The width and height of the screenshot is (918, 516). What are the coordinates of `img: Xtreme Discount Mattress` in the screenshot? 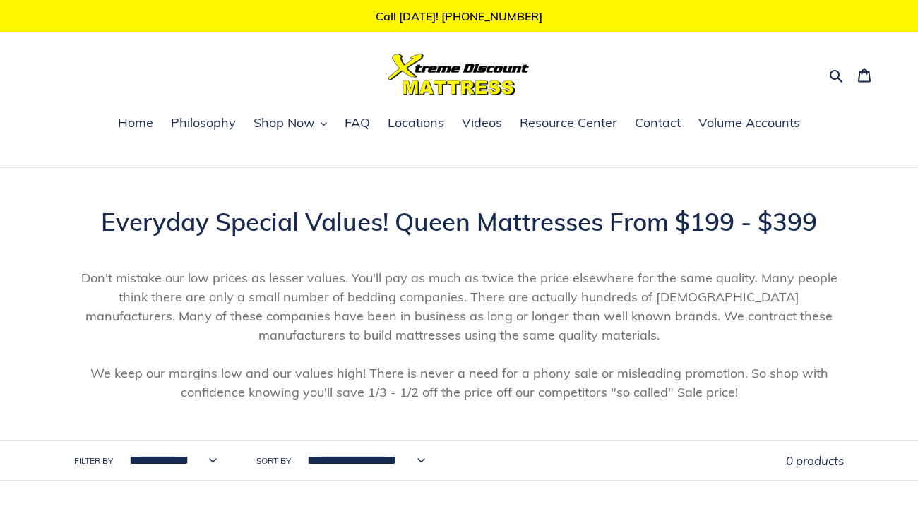 It's located at (459, 74).